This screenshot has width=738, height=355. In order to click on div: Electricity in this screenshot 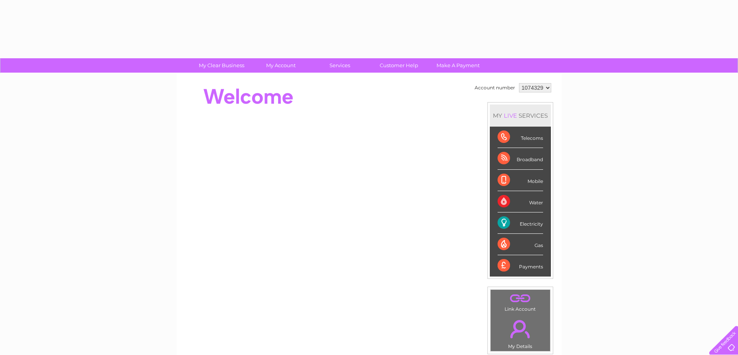, I will do `click(520, 223)`.